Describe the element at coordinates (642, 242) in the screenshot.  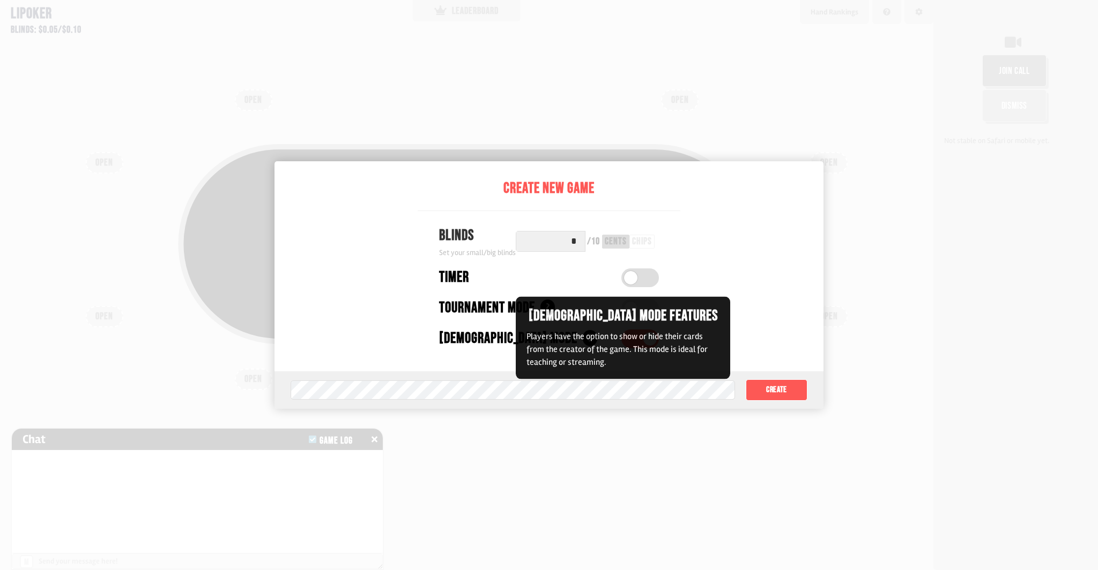
I see `div: chips` at that location.